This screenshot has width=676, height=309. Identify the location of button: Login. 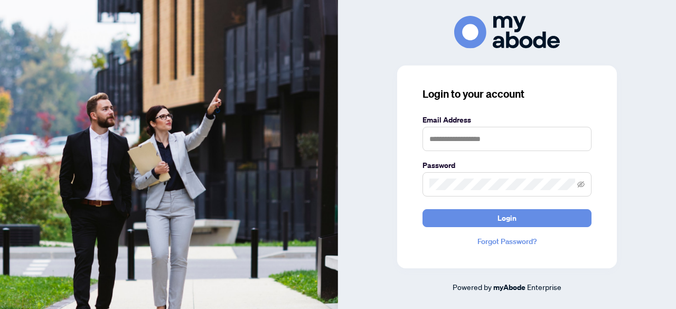
(507, 218).